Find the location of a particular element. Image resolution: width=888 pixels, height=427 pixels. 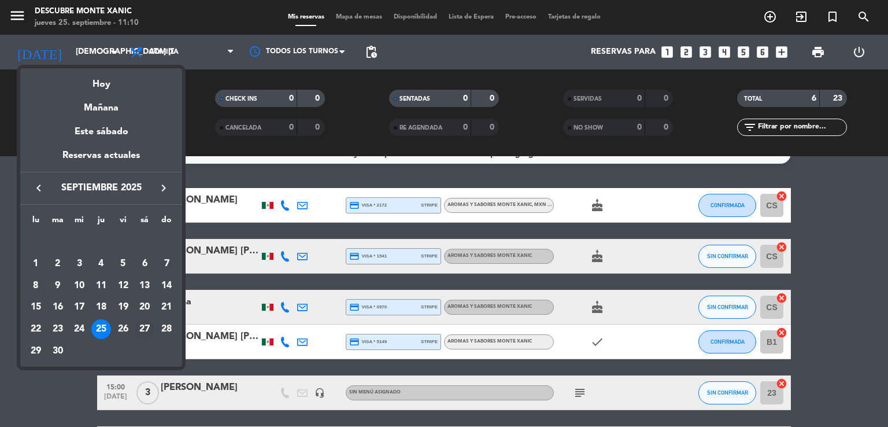

div: 6 is located at coordinates (145, 264).